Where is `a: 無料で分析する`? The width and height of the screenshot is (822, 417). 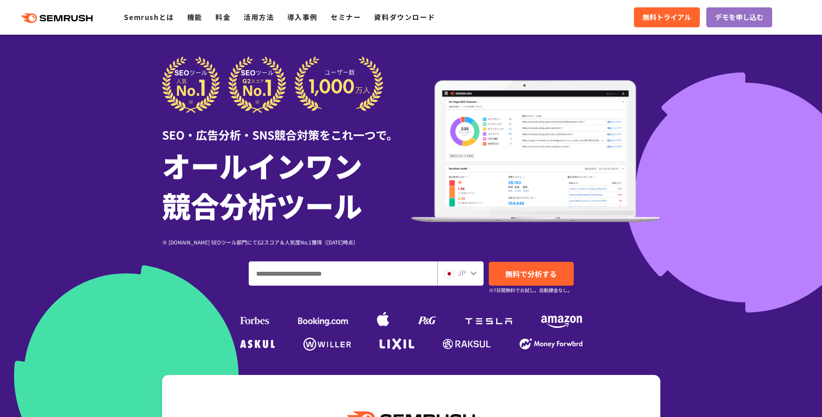 a: 無料で分析する is located at coordinates (531, 273).